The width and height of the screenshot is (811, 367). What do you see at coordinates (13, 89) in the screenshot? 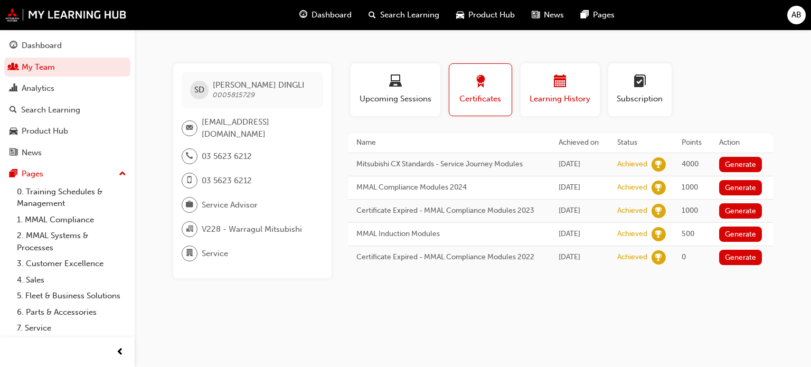
I see `span: chart-icon` at bounding box center [13, 89].